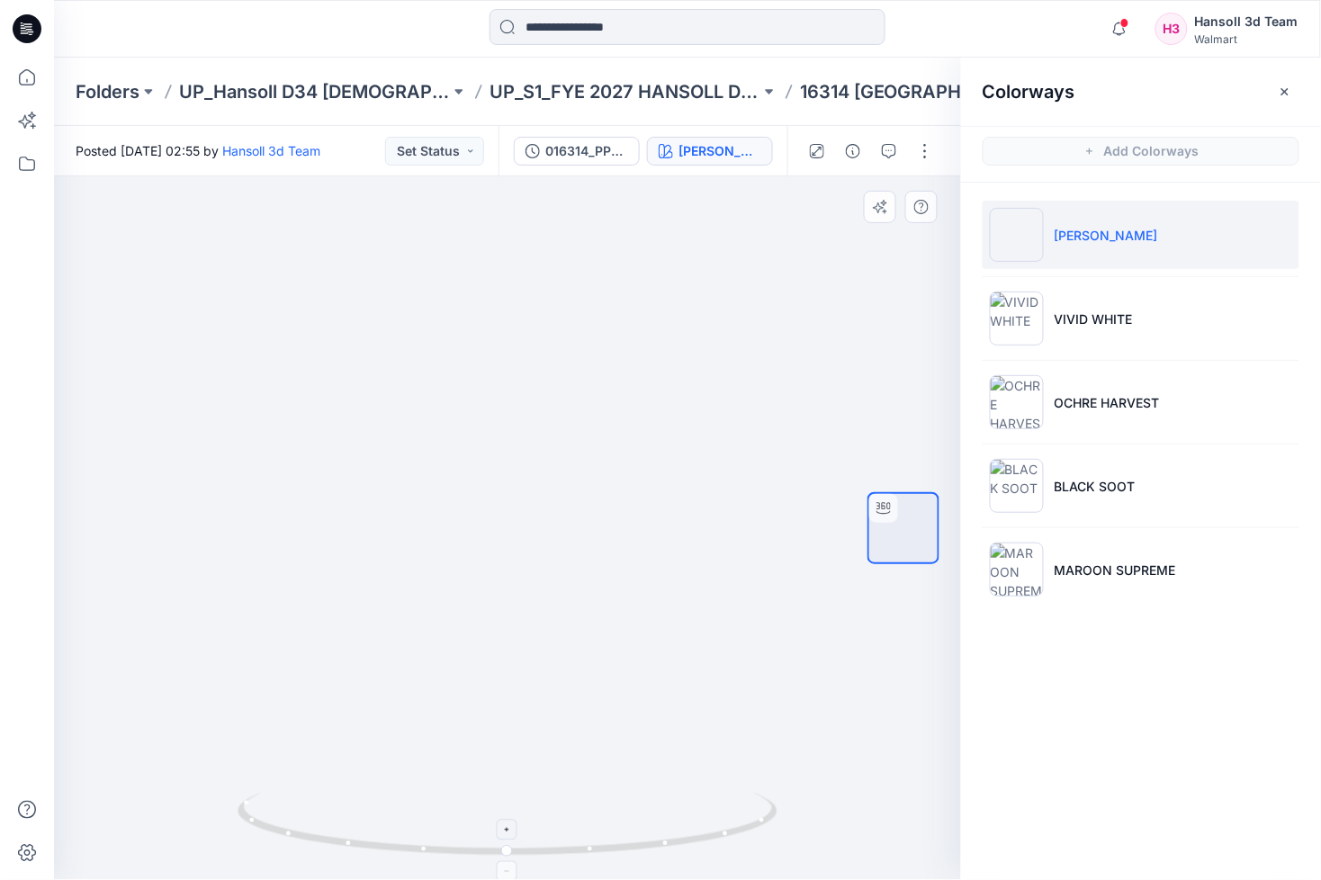  What do you see at coordinates (1029, 92) in the screenshot?
I see `h2: Colorways` at bounding box center [1029, 92].